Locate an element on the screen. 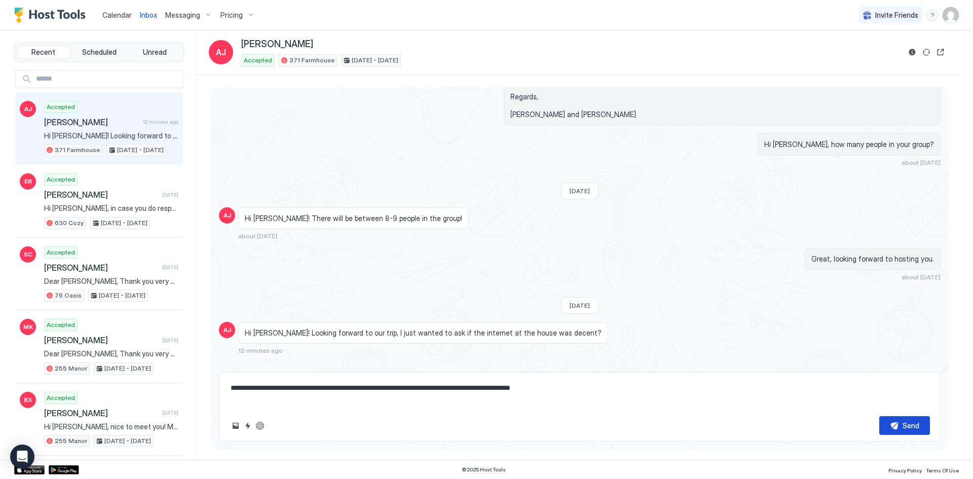 The height and width of the screenshot is (479, 973). div: User profile is located at coordinates (951, 15).